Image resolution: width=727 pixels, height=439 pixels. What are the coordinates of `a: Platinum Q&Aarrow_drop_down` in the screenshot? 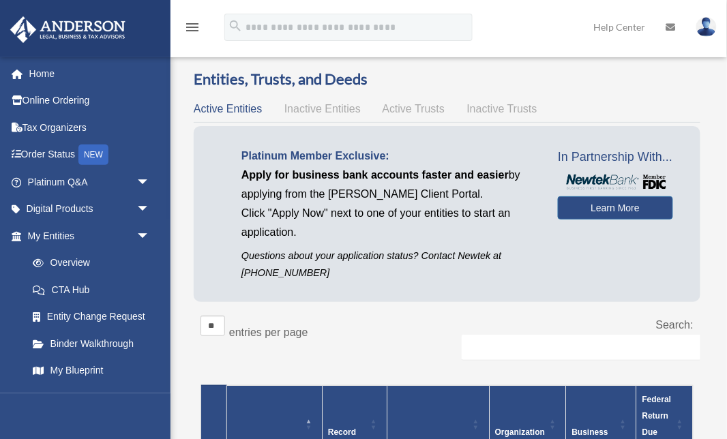 It's located at (90, 182).